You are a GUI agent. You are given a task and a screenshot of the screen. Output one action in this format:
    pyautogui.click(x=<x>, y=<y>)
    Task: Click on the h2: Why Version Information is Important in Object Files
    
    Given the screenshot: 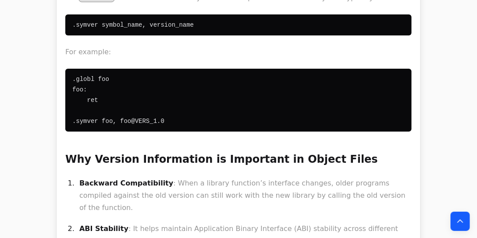 What is the action you would take?
    pyautogui.click(x=238, y=160)
    